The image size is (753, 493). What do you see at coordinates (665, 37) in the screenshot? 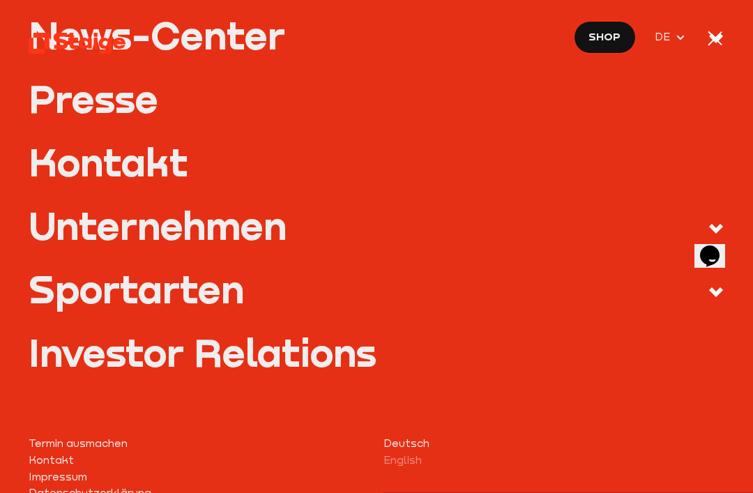
I see `span: DE` at bounding box center [665, 37].